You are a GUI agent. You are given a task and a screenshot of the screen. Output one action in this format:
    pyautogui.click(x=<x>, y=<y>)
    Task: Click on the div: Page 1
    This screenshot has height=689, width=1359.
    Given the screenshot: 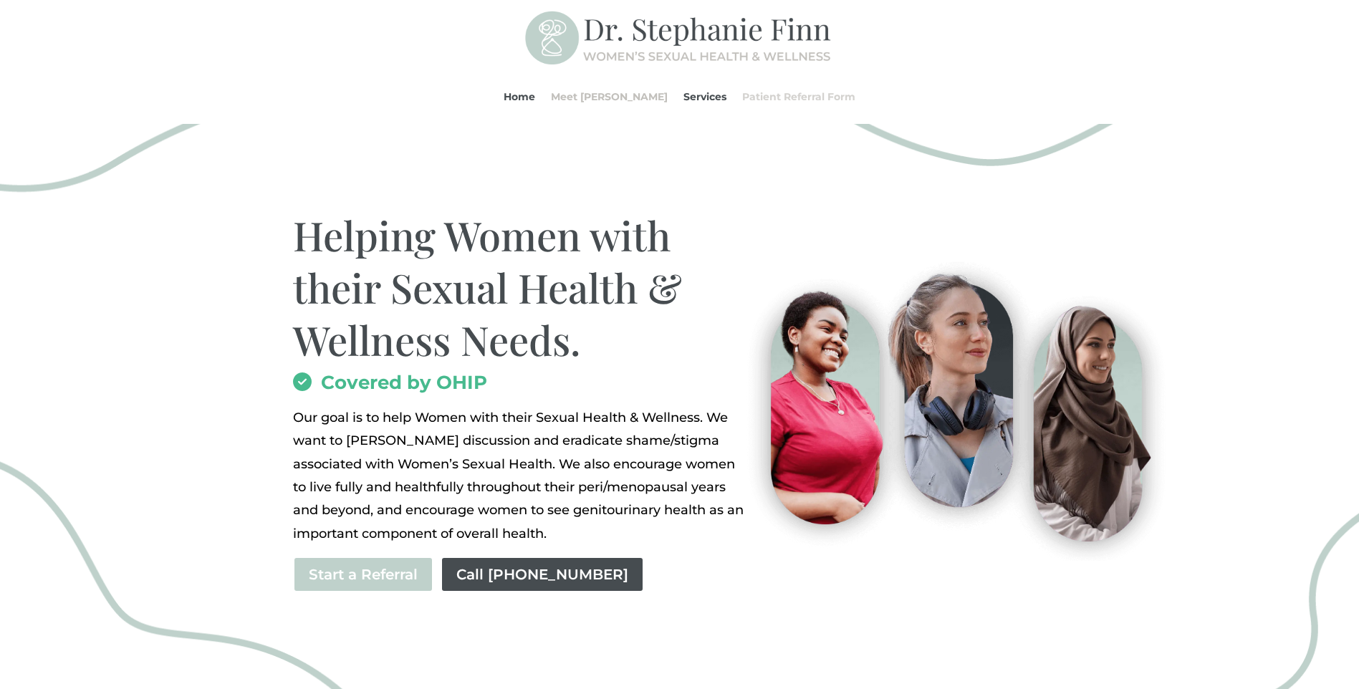 What is the action you would take?
    pyautogui.click(x=520, y=476)
    